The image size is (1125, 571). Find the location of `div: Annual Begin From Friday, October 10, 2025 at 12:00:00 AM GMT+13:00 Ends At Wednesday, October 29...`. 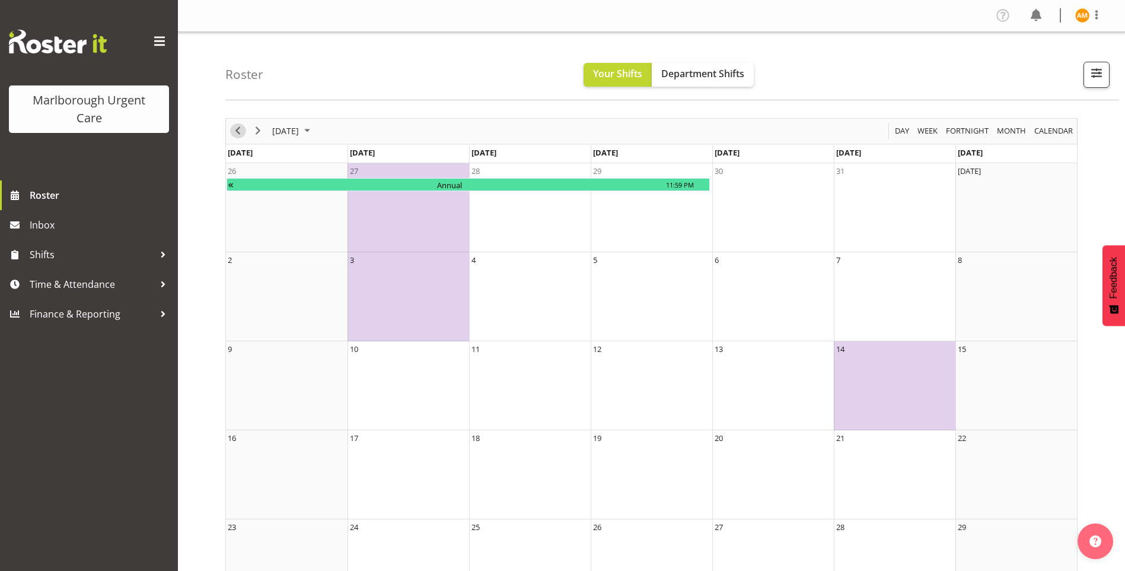

div: Annual Begin From Friday, October 10, 2025 at 12:00:00 AM GMT+13:00 Ends At Wednesday, October 29... is located at coordinates (468, 184).